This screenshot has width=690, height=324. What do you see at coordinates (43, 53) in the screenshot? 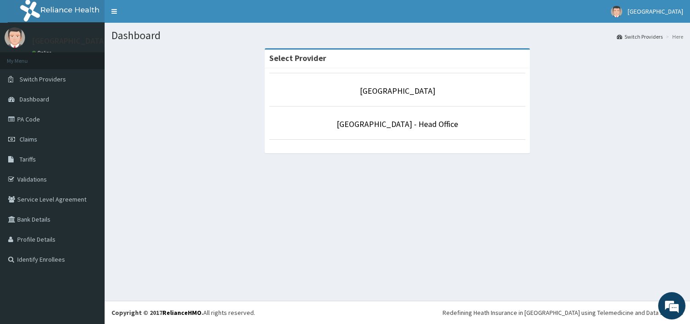
I see `a: Online` at bounding box center [43, 53].